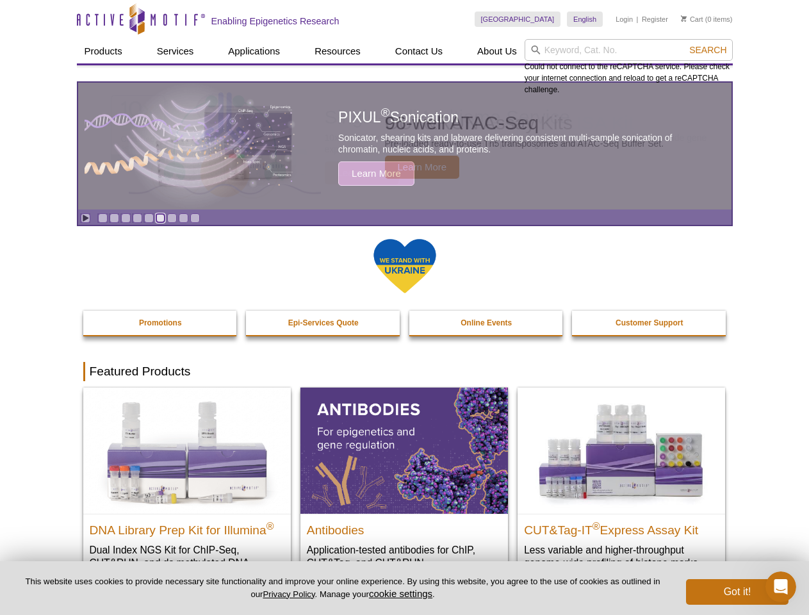 Image resolution: width=809 pixels, height=615 pixels. I want to click on strong: Online Events, so click(486, 323).